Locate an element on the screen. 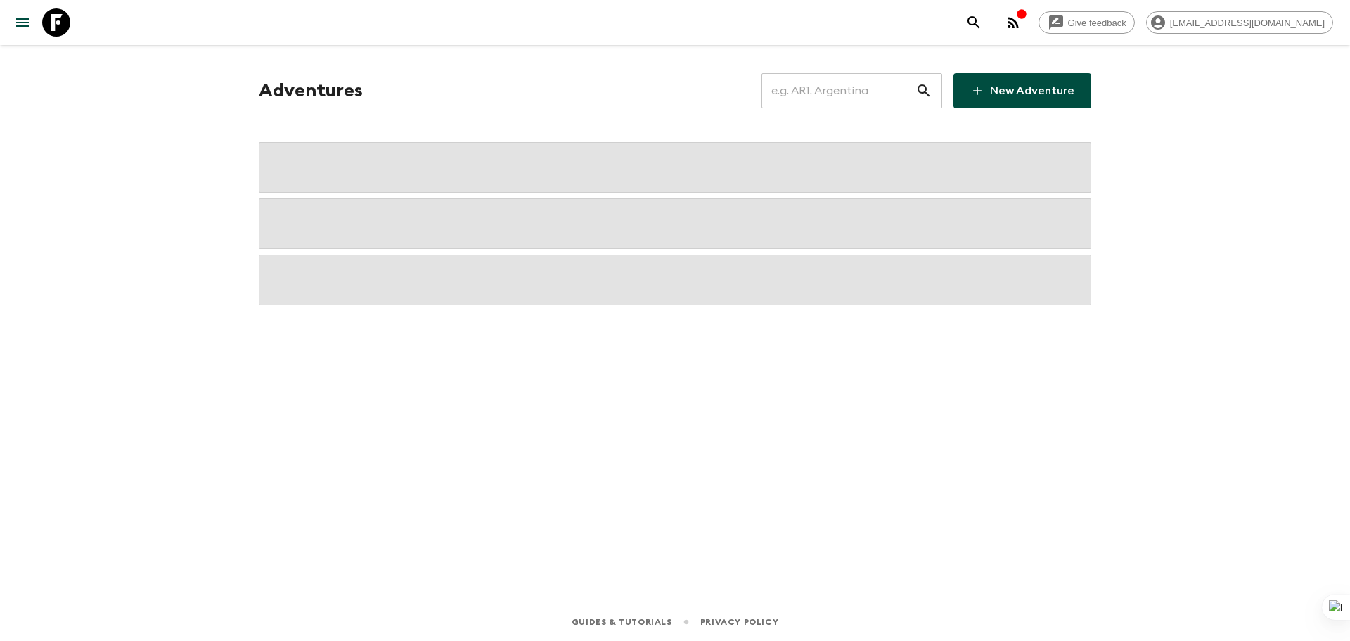 The image size is (1350, 641). a: Privacy Policy is located at coordinates (739, 622).